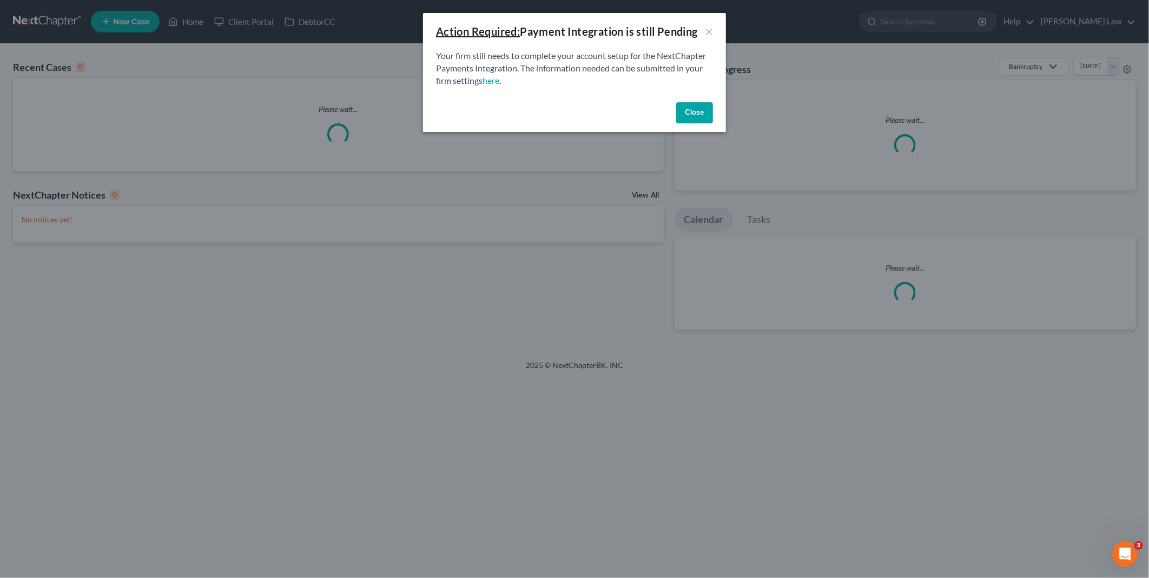  Describe the element at coordinates (567, 31) in the screenshot. I see `div: Payment Integration is still Pending` at that location.